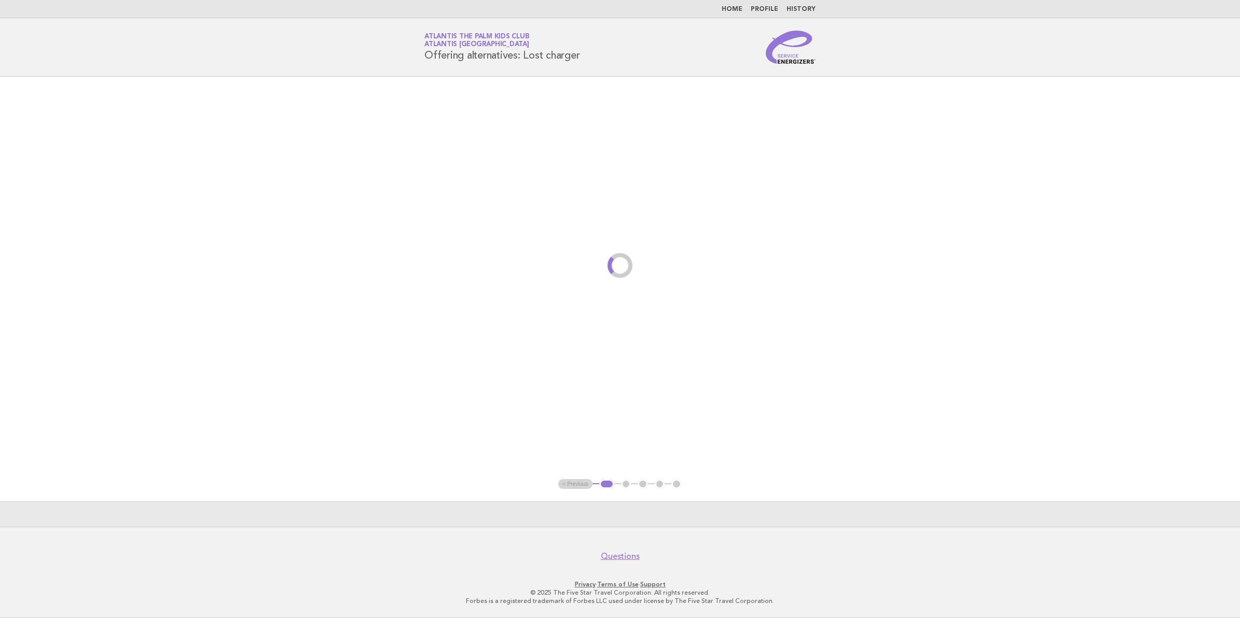 The image size is (1240, 618). I want to click on img: Service Energizers, so click(791, 47).